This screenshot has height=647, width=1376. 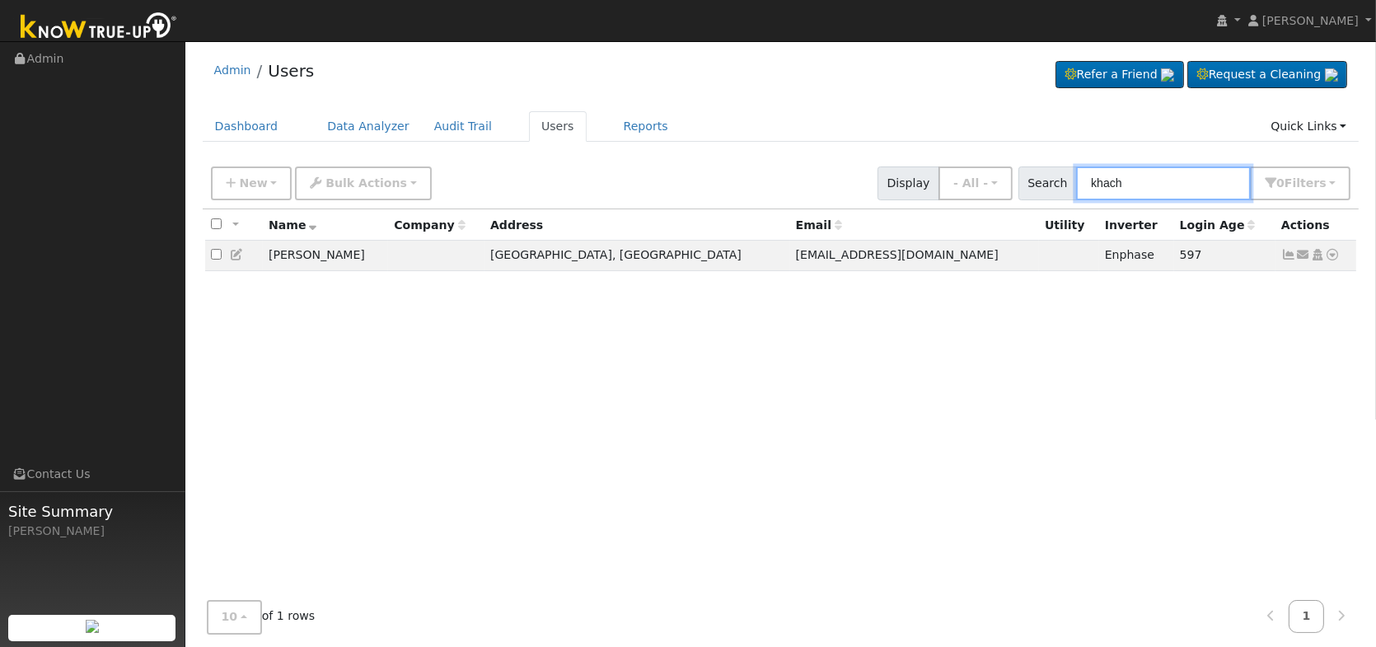 I want to click on button: 10, so click(x=234, y=617).